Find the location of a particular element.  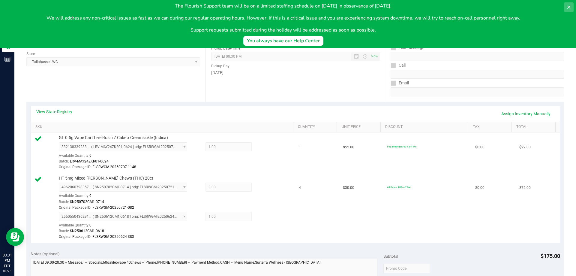

label: Store is located at coordinates (31, 54).